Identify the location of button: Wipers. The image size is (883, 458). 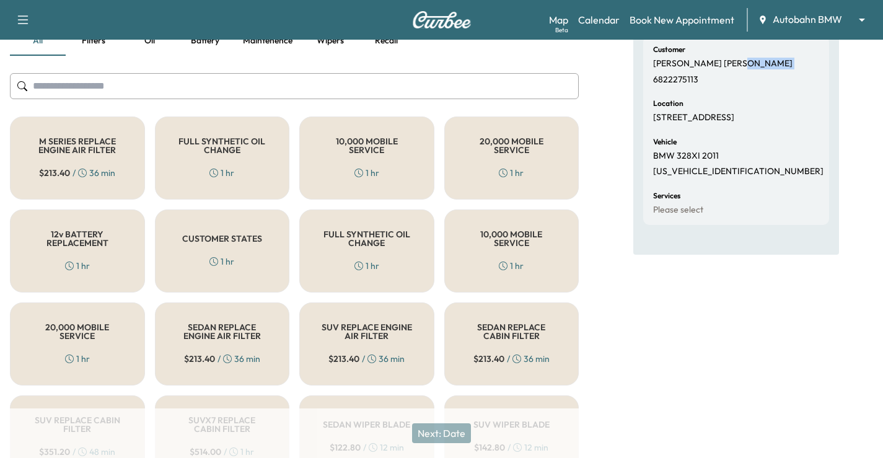
(330, 41).